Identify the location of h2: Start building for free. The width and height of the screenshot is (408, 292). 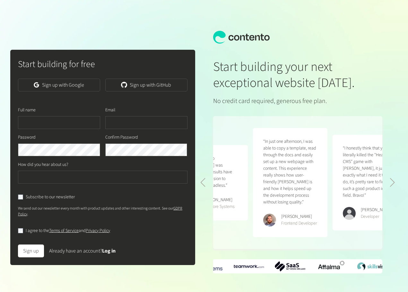
(103, 64).